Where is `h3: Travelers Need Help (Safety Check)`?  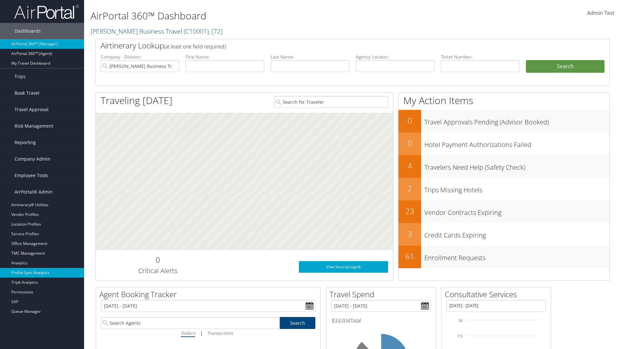
h3: Travelers Need Help (Safety Check) is located at coordinates (516, 166).